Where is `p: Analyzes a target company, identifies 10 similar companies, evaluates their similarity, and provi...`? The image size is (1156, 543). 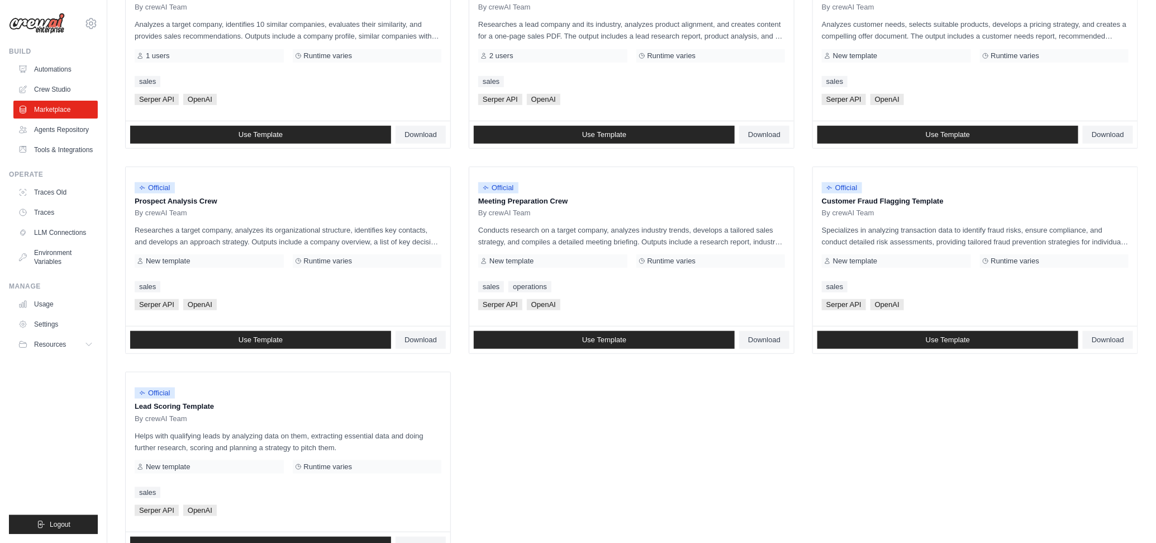
p: Analyzes a target company, identifies 10 similar companies, evaluates their similarity, and provi... is located at coordinates (288, 30).